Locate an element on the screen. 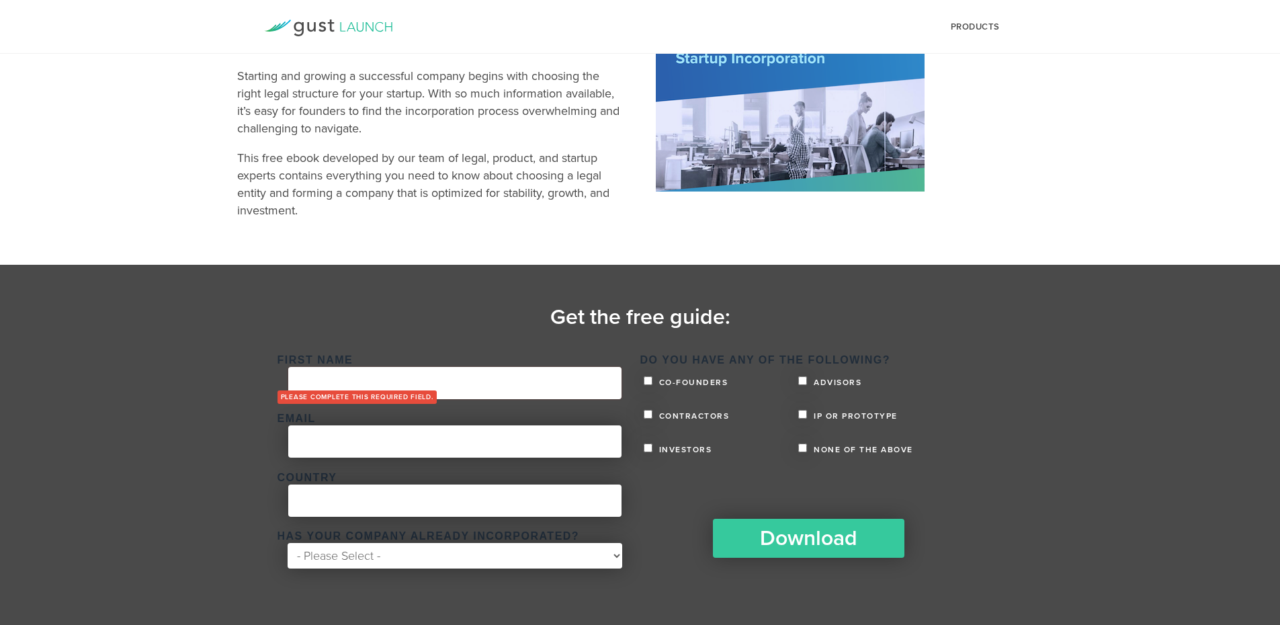  span: Advisors is located at coordinates (836, 382).